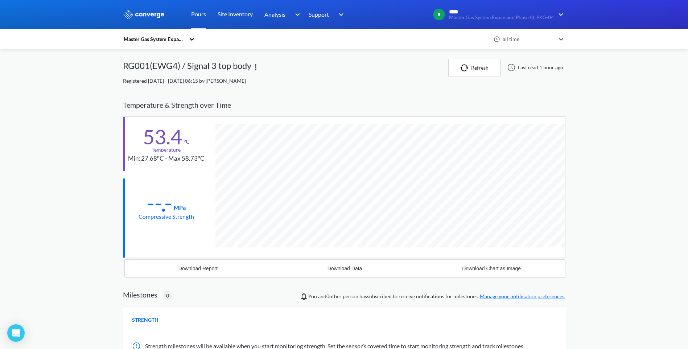  I want to click on div: Temperature, so click(166, 150).